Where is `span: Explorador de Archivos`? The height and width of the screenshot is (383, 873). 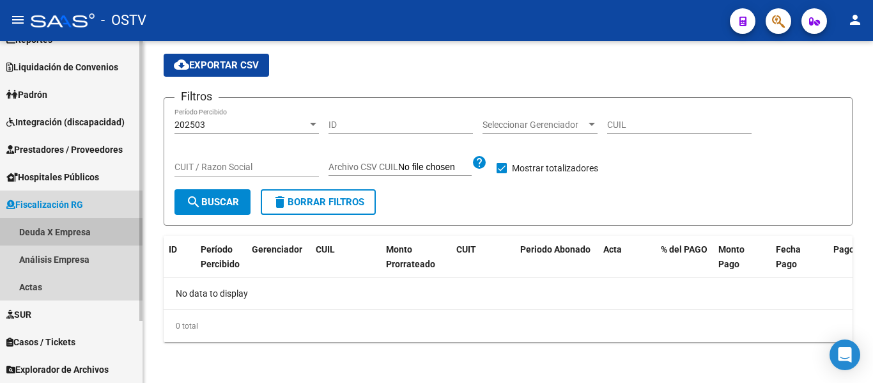 span: Explorador de Archivos is located at coordinates (57, 369).